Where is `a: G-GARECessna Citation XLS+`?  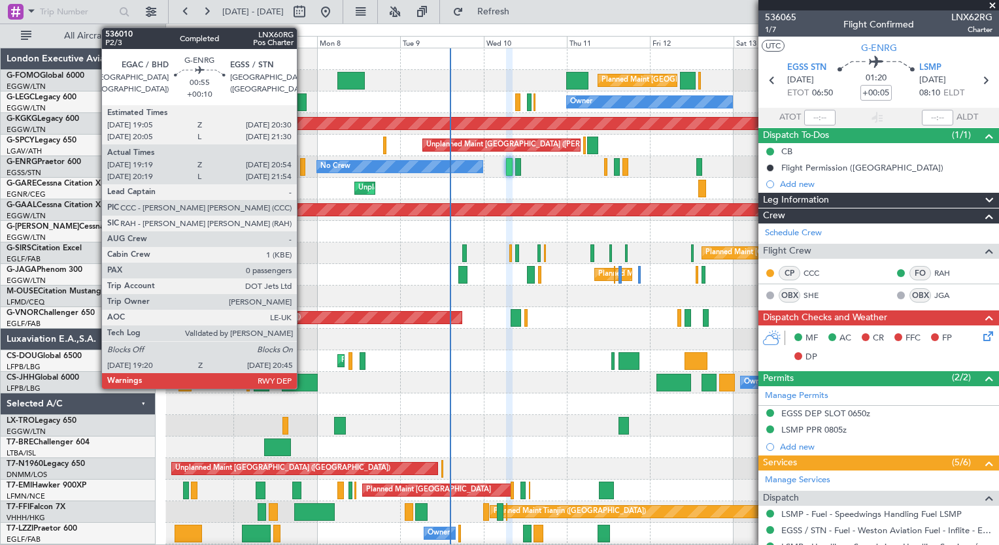
a: G-GARECessna Citation XLS+ is located at coordinates (60, 184).